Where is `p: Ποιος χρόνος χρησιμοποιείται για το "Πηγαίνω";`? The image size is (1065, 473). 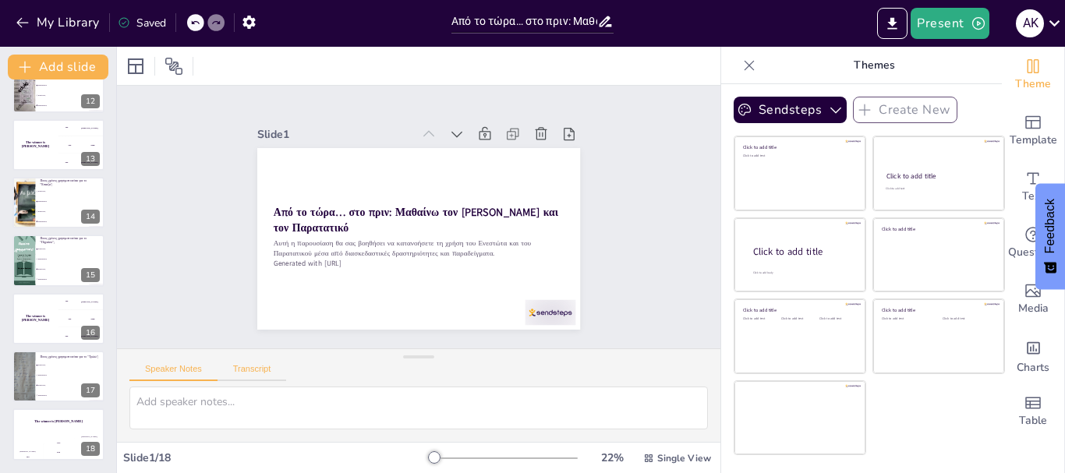
p: Ποιος χρόνος χρησιμοποιείται για το "Πηγαίνω"; is located at coordinates (69, 240).